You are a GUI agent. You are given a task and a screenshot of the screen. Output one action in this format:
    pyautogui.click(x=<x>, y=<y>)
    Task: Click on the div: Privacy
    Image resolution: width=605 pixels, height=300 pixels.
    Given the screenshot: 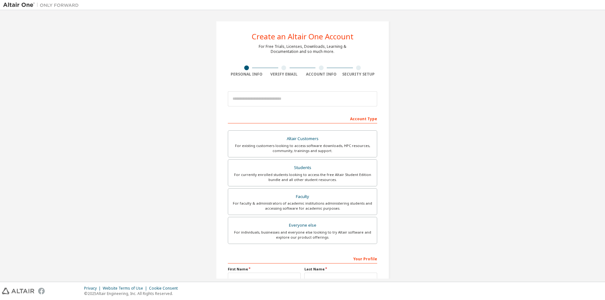 What is the action you would take?
    pyautogui.click(x=93, y=289)
    